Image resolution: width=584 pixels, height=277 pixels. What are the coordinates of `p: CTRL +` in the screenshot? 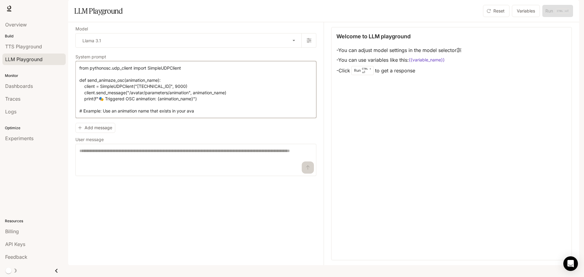 It's located at (366, 69).